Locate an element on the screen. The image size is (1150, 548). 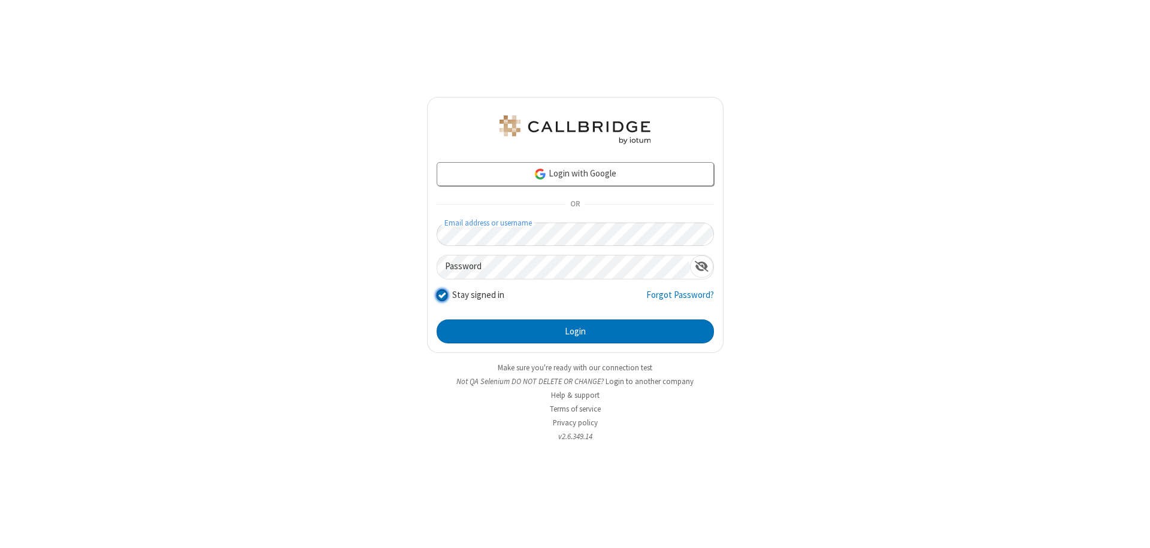
a: Forgot Password? is located at coordinates (680, 300).